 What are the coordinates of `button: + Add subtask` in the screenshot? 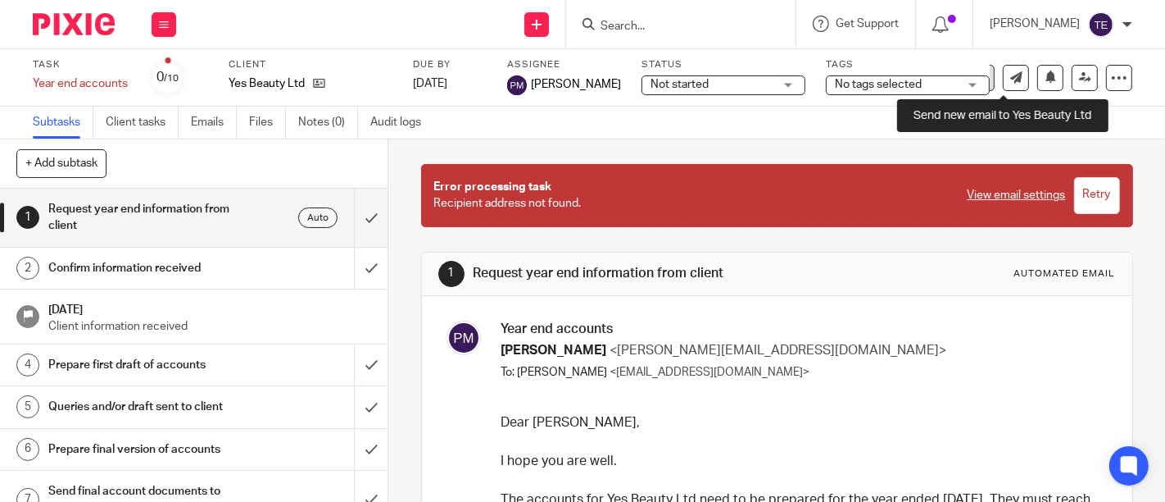 It's located at (61, 163).